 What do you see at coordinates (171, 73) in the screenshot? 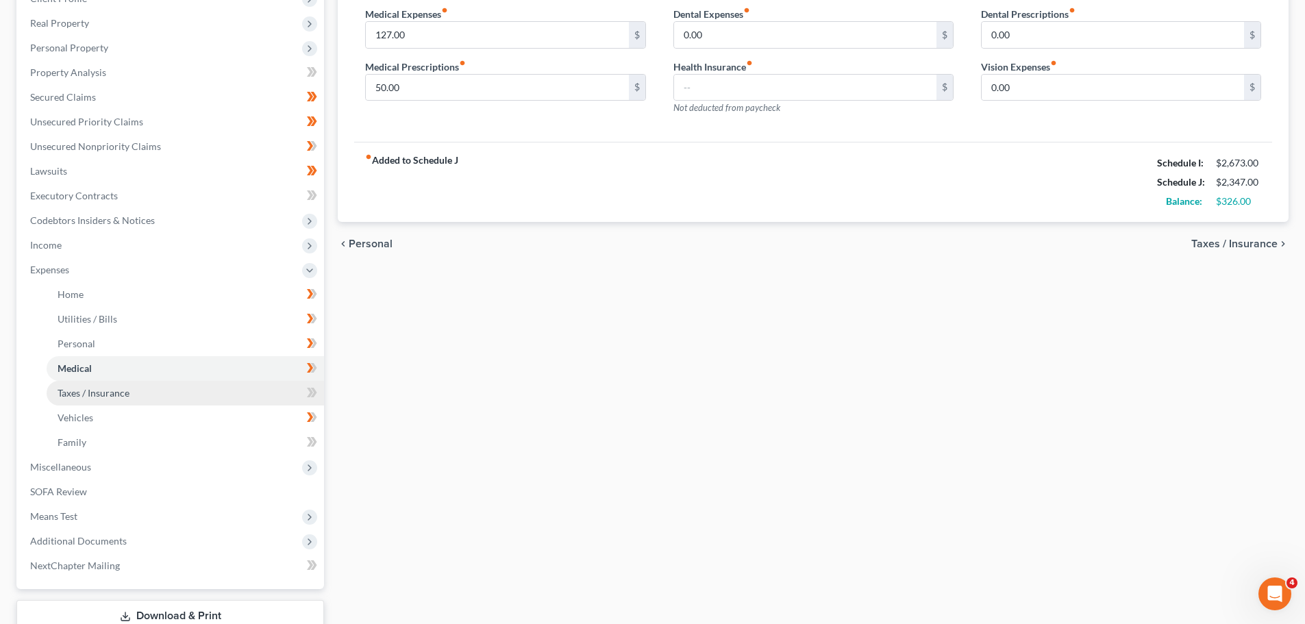
I see `a: Property Analysis` at bounding box center [171, 73].